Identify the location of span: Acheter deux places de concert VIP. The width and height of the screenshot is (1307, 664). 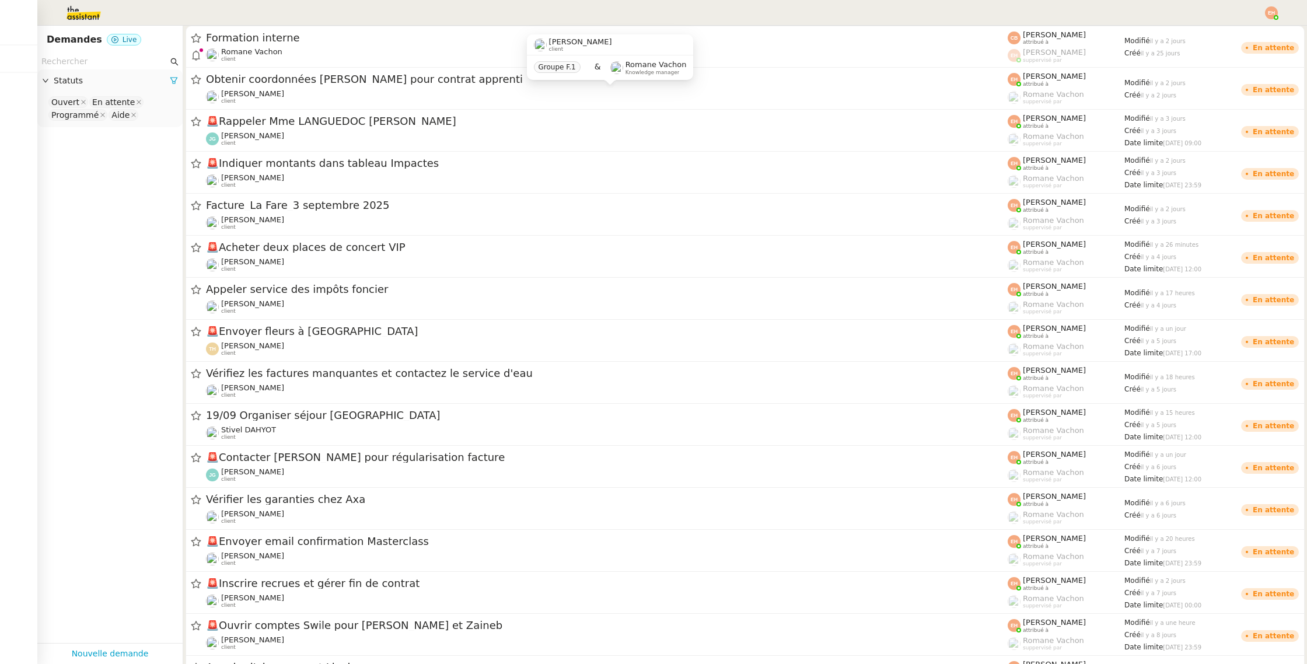
(607, 247).